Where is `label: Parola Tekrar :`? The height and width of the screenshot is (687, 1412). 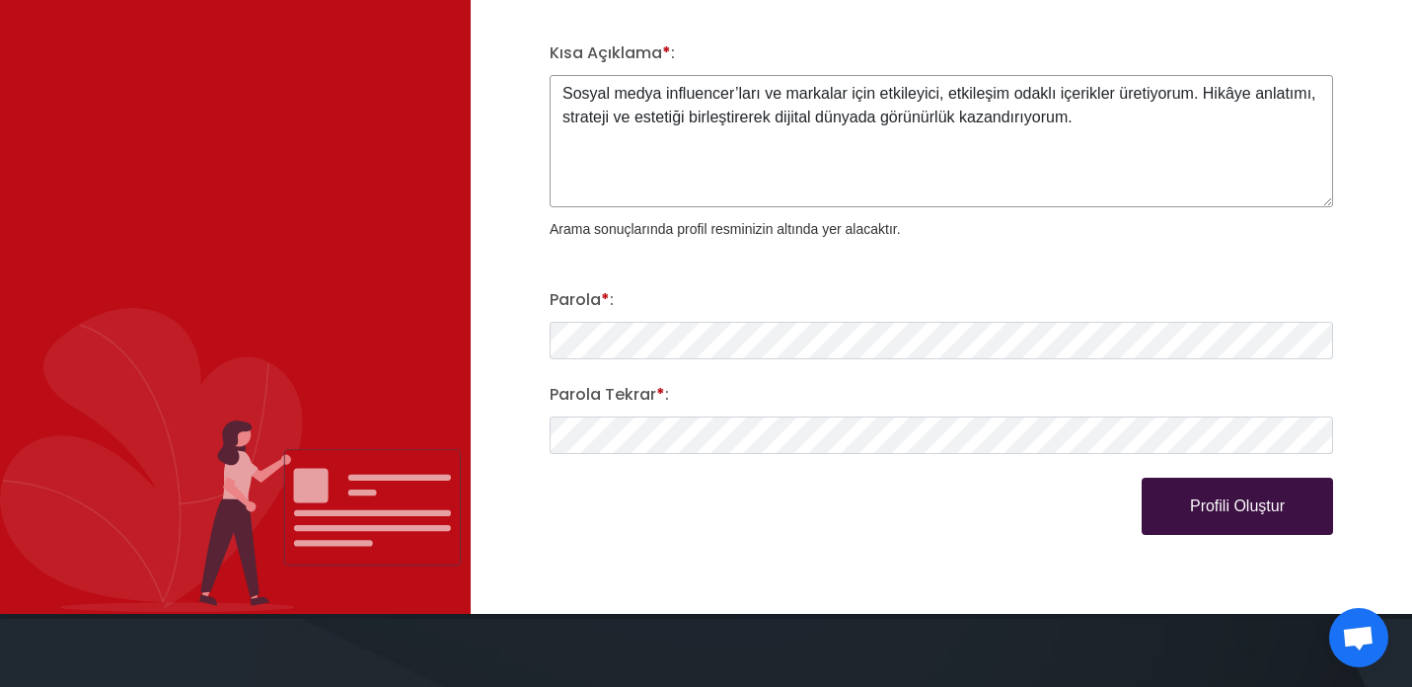 label: Parola Tekrar : is located at coordinates (609, 395).